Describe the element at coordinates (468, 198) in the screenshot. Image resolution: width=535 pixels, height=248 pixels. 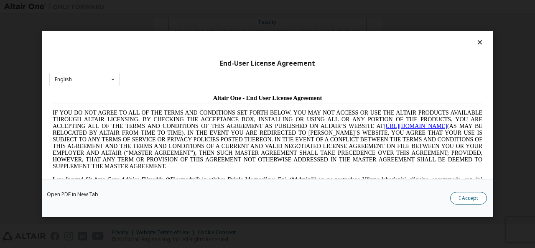
I see `button: I Accept` at that location.